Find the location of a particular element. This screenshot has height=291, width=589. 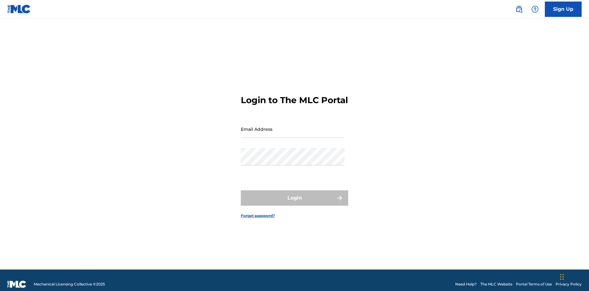

div: Help is located at coordinates (535, 9).